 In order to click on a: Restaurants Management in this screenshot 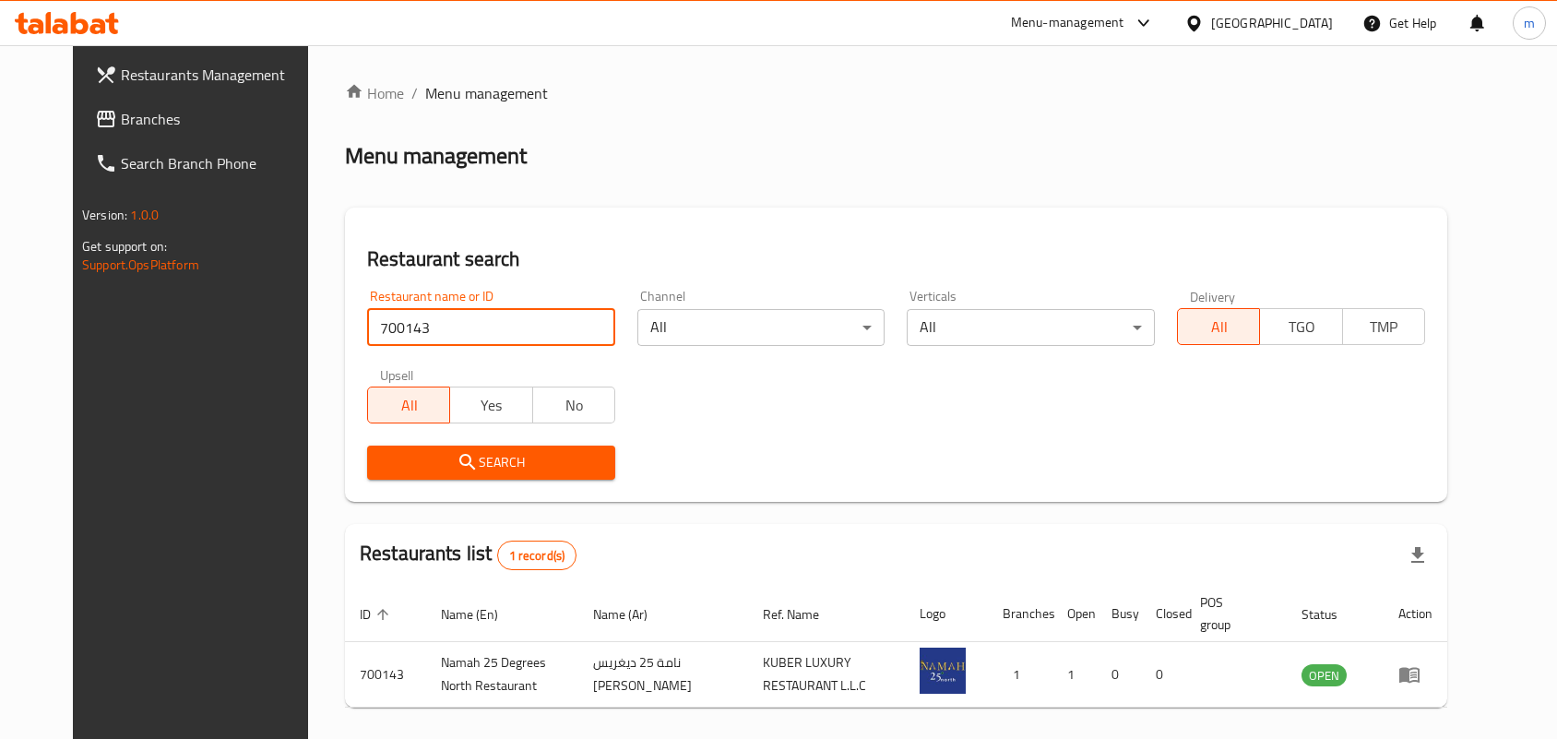, I will do `click(207, 75)`.